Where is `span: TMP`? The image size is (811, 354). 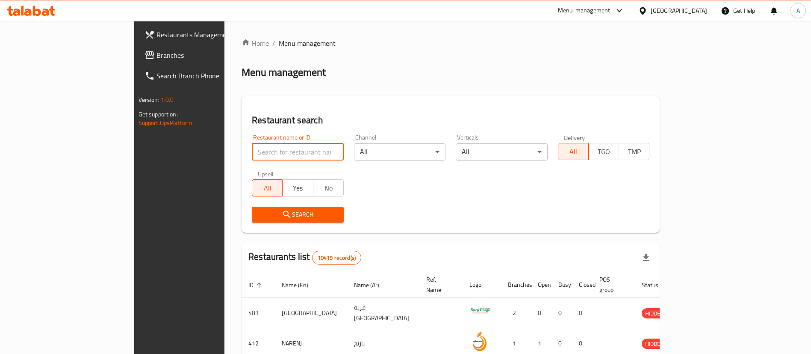
span: TMP is located at coordinates (634, 151).